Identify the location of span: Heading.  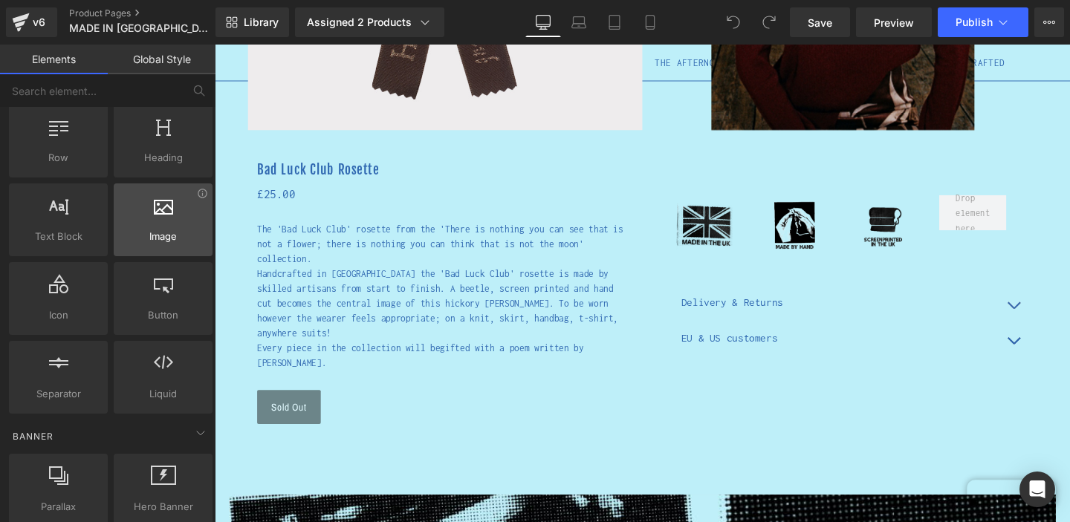
(163, 158).